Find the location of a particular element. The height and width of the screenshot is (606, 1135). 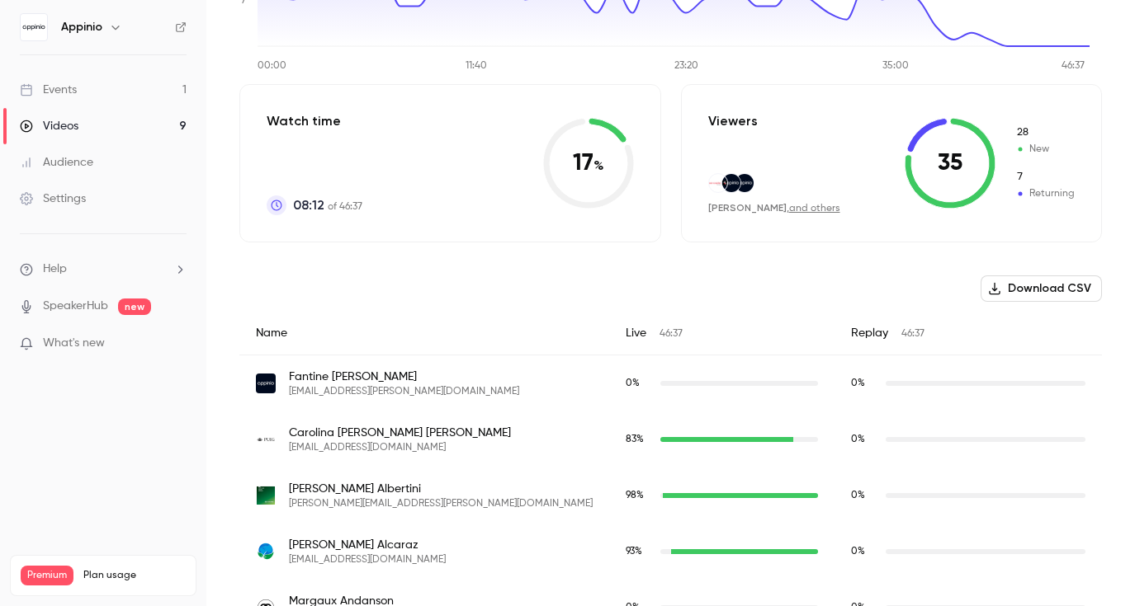

div: aalcaraz@leanature.com is located at coordinates (670, 552).